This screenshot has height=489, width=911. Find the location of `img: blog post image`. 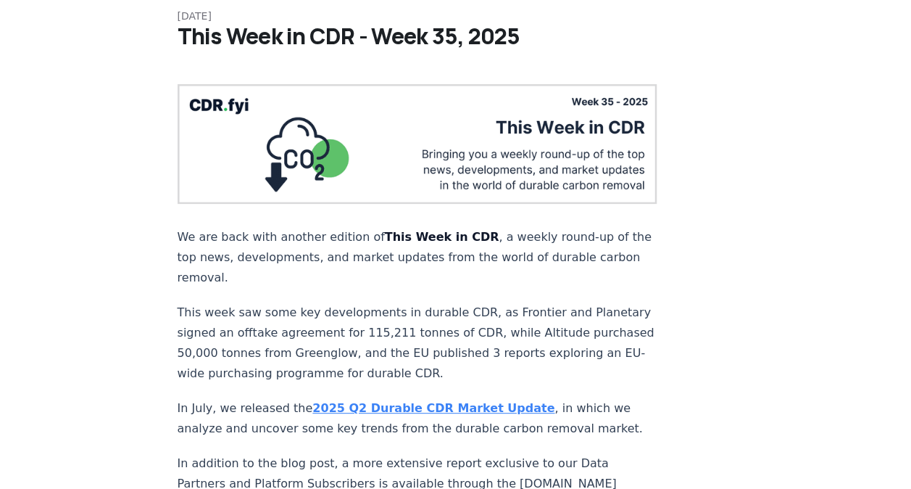

img: blog post image is located at coordinates (418, 144).